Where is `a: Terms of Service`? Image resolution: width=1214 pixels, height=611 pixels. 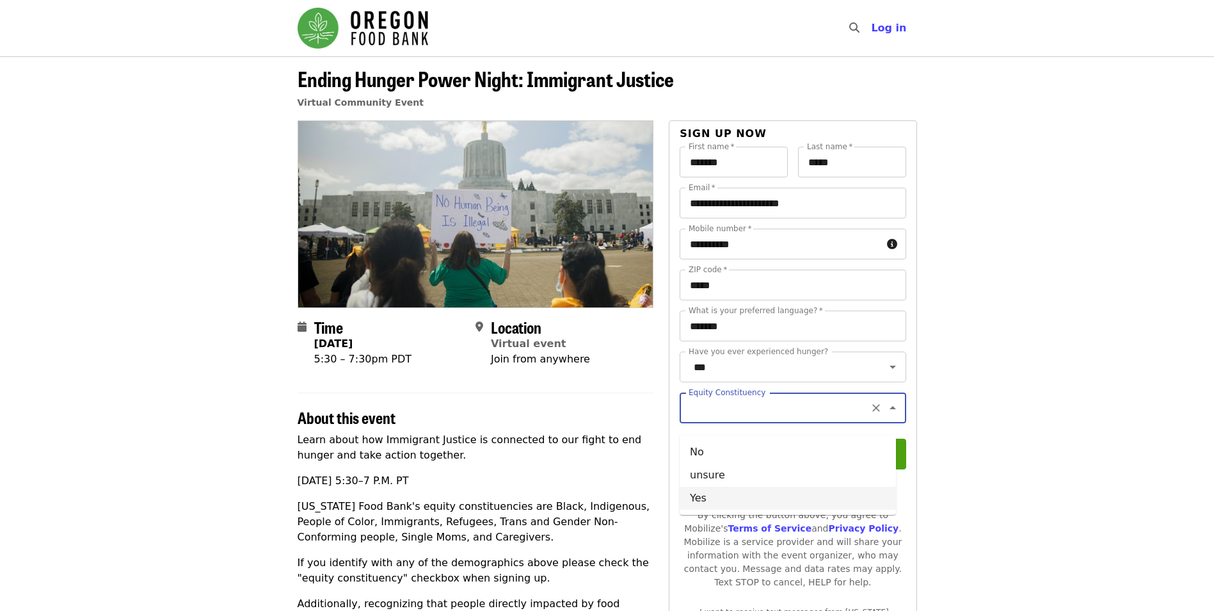
a: Terms of Service is located at coordinates (769, 528).